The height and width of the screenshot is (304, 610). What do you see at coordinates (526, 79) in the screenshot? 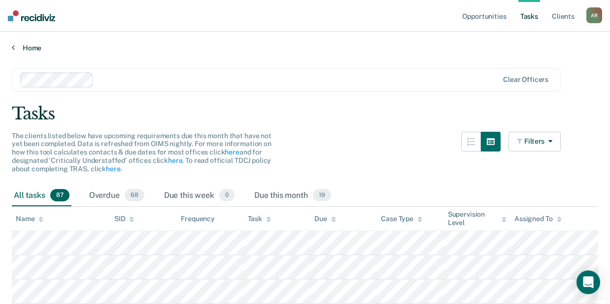
I see `div: Clear officers` at bounding box center [526, 79].